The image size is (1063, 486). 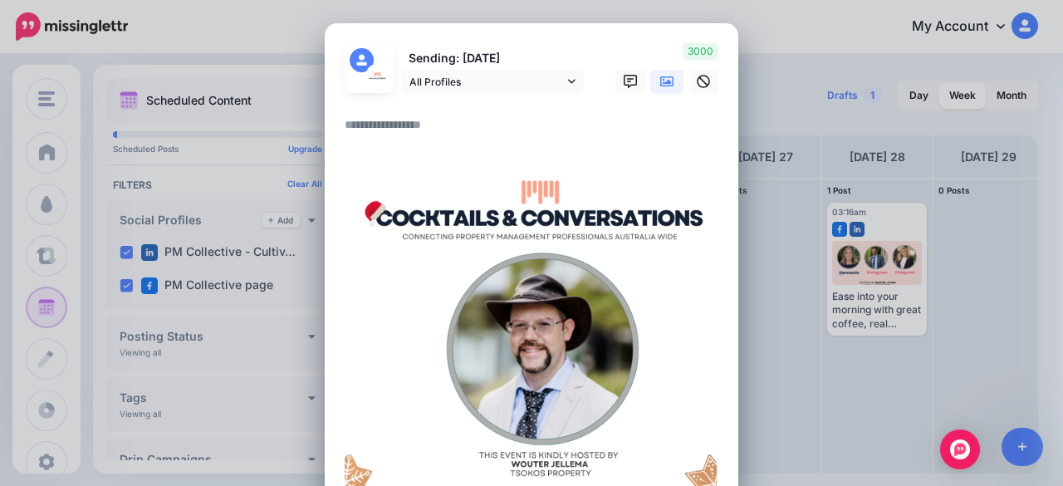 What do you see at coordinates (700, 52) in the screenshot?
I see `span: 3000` at bounding box center [700, 52].